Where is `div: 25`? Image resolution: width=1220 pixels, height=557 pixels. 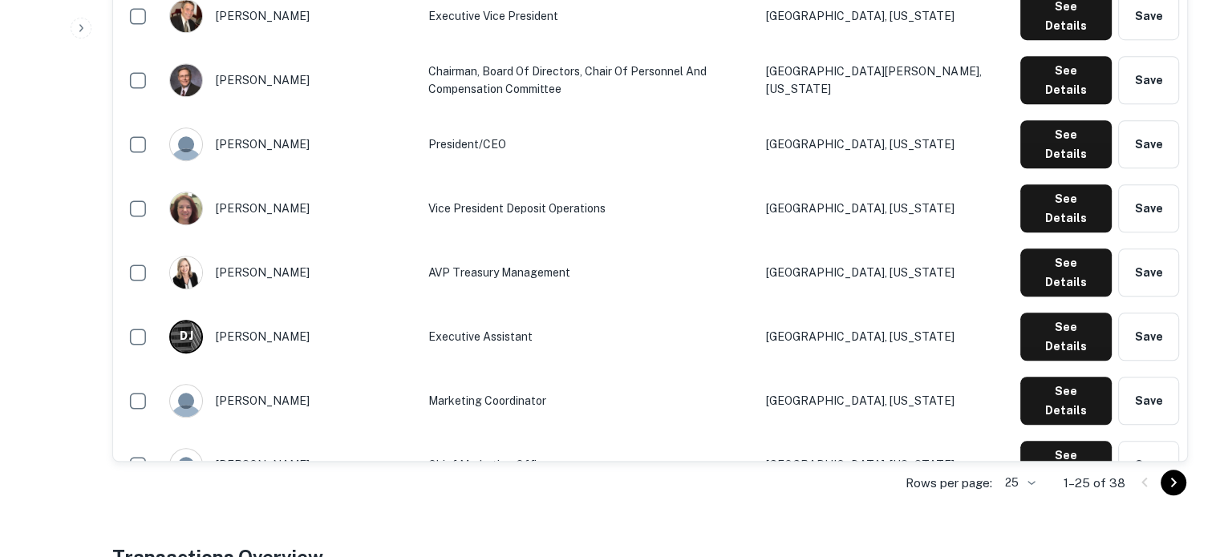 div: 25 is located at coordinates (1018, 483).